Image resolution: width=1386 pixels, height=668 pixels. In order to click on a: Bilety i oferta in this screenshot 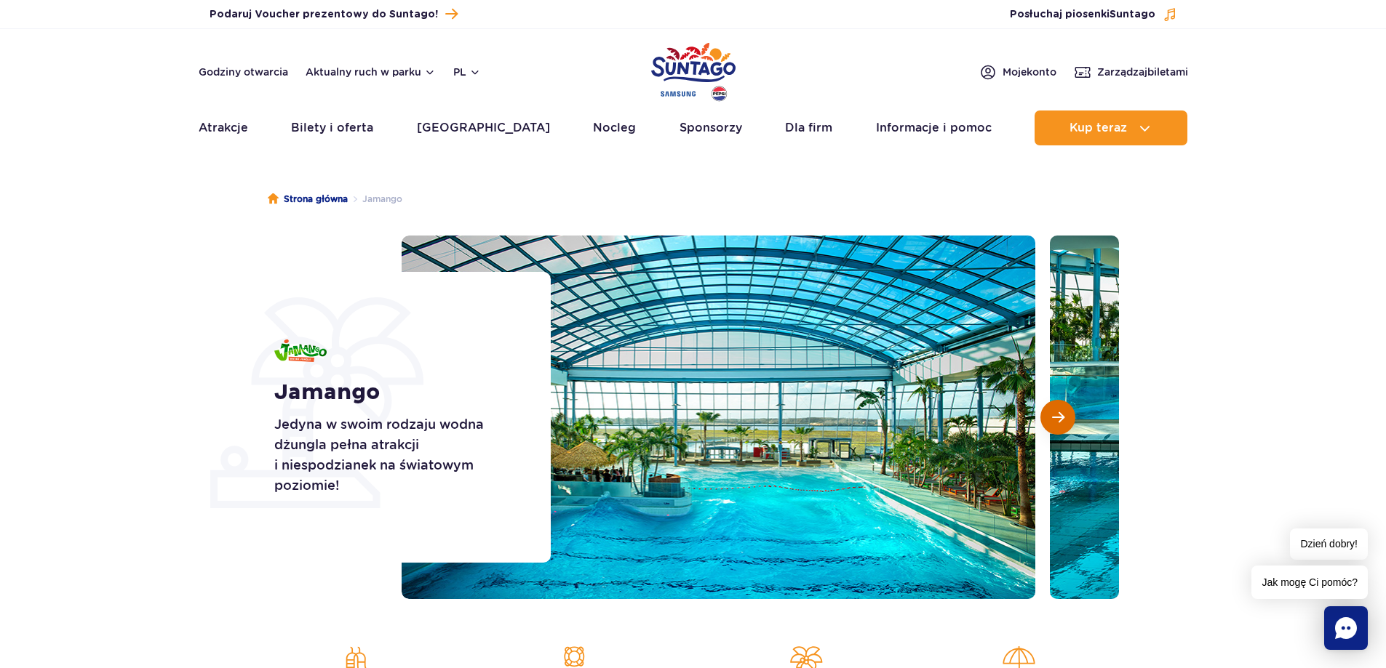, I will do `click(332, 128)`.